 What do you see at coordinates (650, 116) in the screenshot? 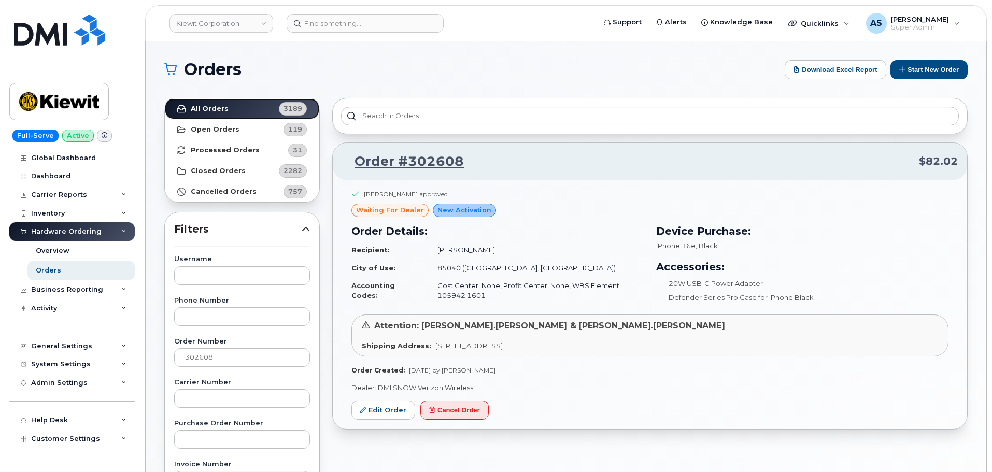
I see `input: Search in orders` at bounding box center [650, 116].